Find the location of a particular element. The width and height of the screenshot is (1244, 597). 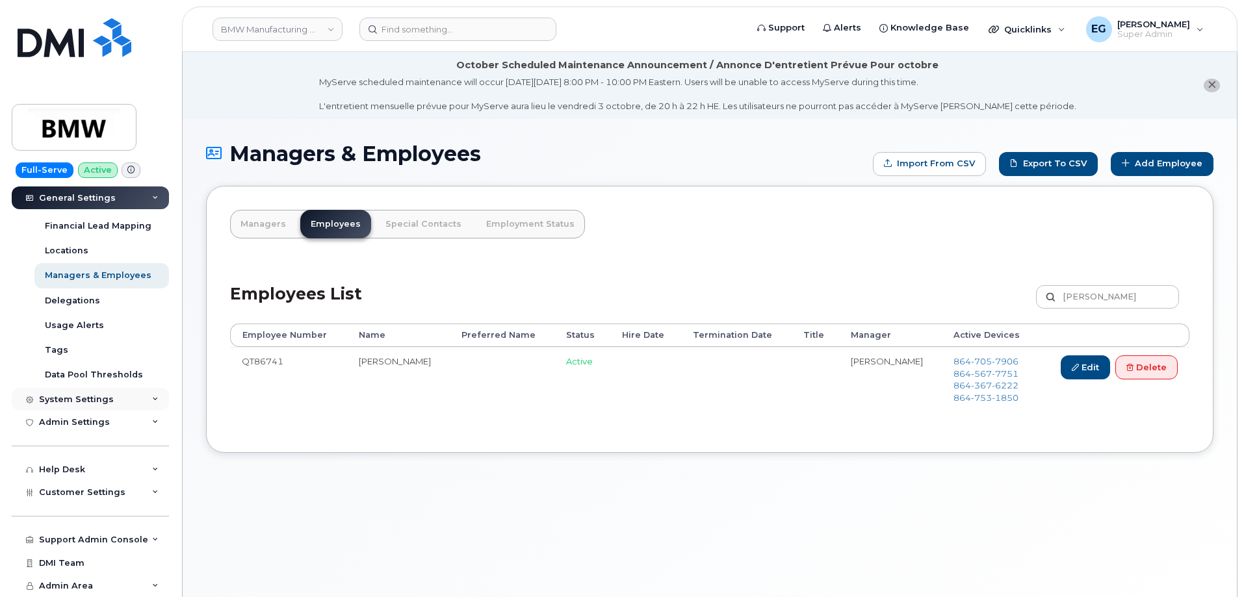

form: Import from CSV is located at coordinates (929, 164).